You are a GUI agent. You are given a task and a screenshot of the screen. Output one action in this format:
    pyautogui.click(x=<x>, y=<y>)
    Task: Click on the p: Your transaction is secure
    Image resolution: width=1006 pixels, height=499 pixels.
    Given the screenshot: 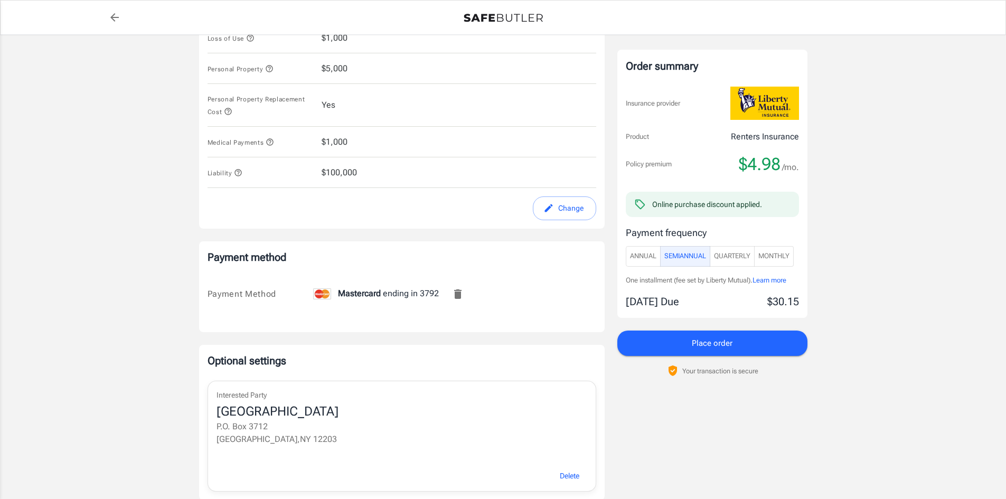 What is the action you would take?
    pyautogui.click(x=720, y=371)
    